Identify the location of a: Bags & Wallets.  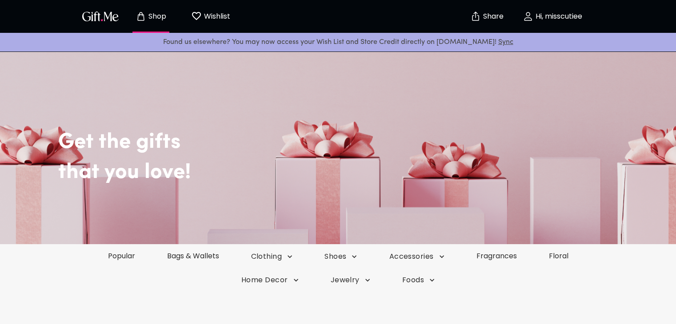
(193, 256).